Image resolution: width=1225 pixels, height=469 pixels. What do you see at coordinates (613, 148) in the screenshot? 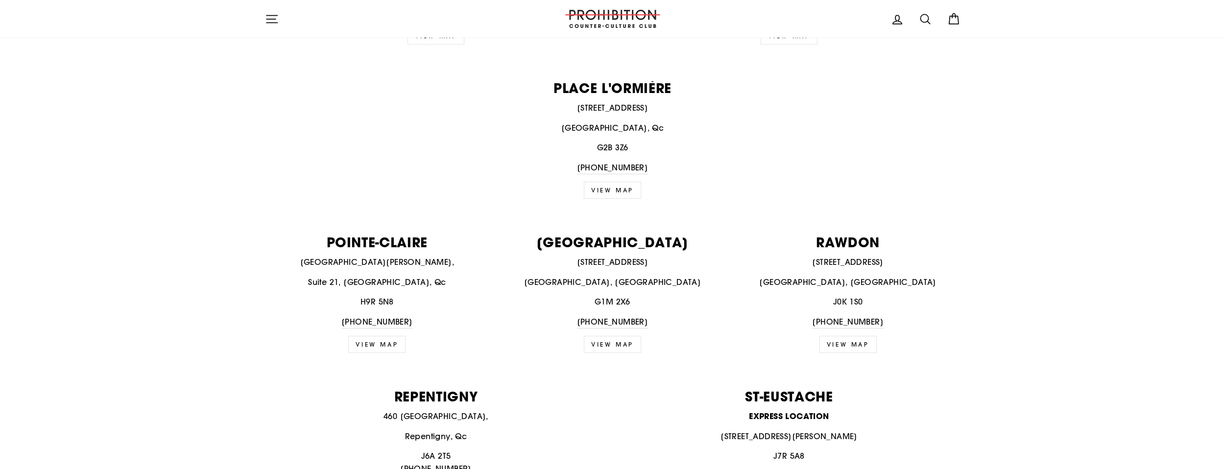
I see `p: G2B 3Z6` at bounding box center [613, 148].